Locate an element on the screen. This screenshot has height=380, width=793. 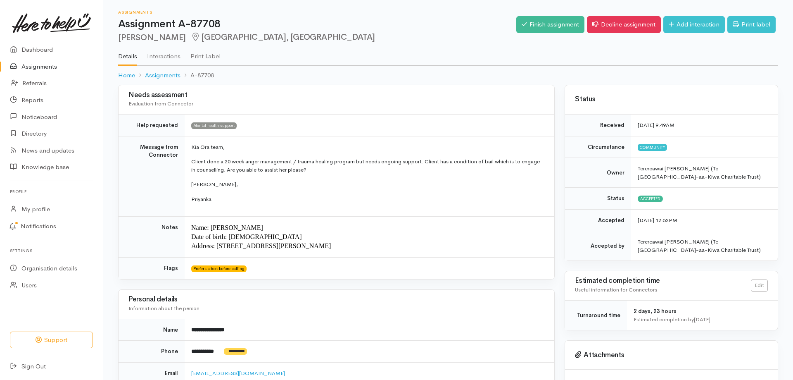
td: Phone is located at coordinates (152, 351).